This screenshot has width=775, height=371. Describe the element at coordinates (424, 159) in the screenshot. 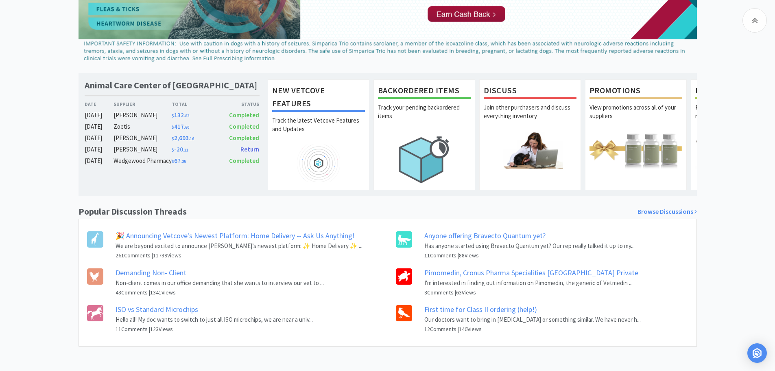

I see `img: hero_backorders.png` at that location.